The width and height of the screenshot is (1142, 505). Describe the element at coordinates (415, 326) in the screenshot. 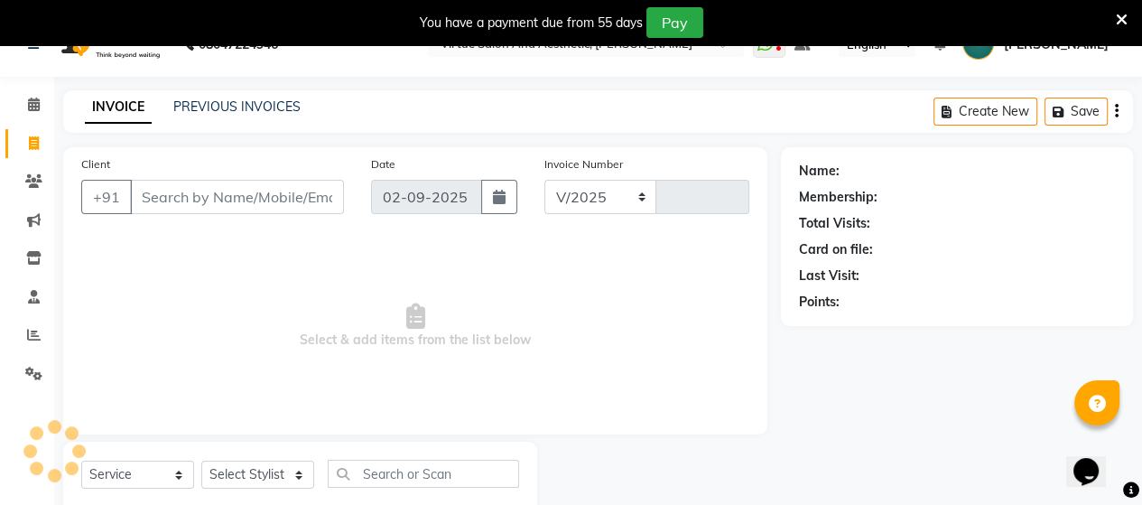

I see `span: Select & add items from the list below` at that location.